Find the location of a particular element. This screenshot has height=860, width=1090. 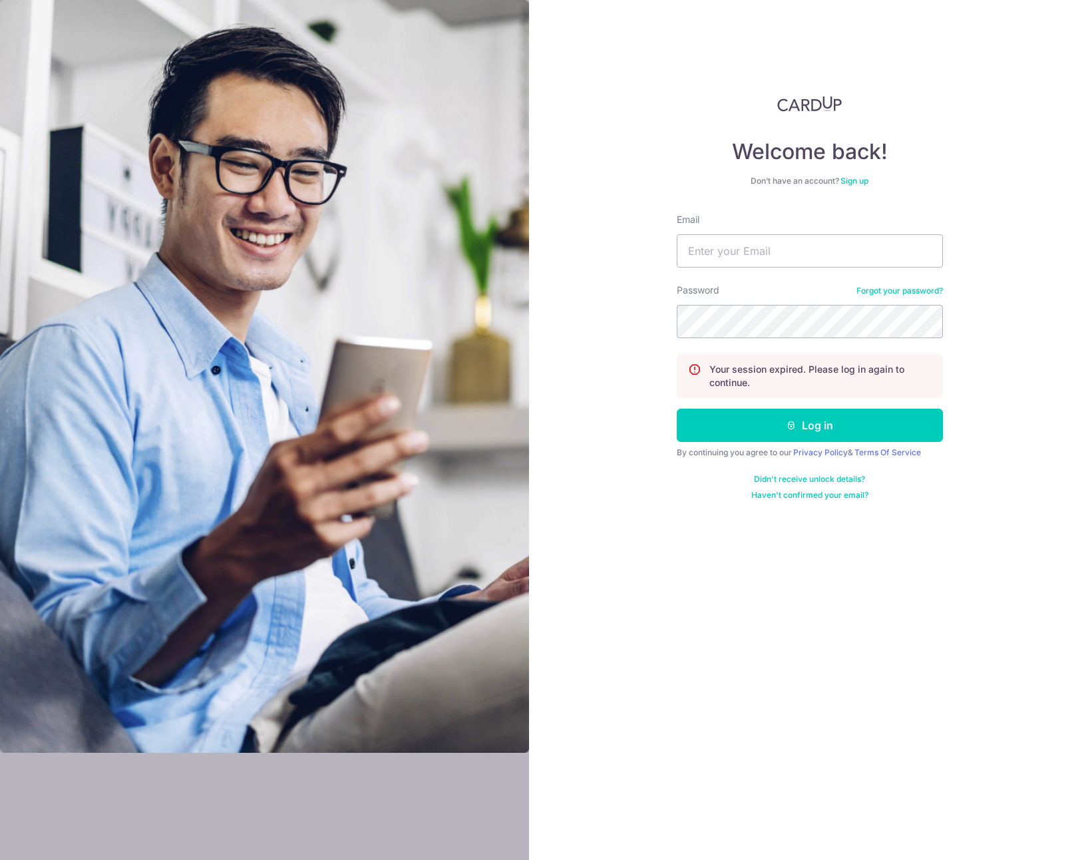

a: Forgot your password? is located at coordinates (900, 291).